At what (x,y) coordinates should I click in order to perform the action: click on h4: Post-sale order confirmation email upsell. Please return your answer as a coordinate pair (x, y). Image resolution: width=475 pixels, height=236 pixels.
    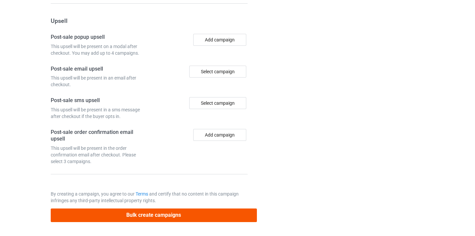
    Looking at the image, I should click on (99, 136).